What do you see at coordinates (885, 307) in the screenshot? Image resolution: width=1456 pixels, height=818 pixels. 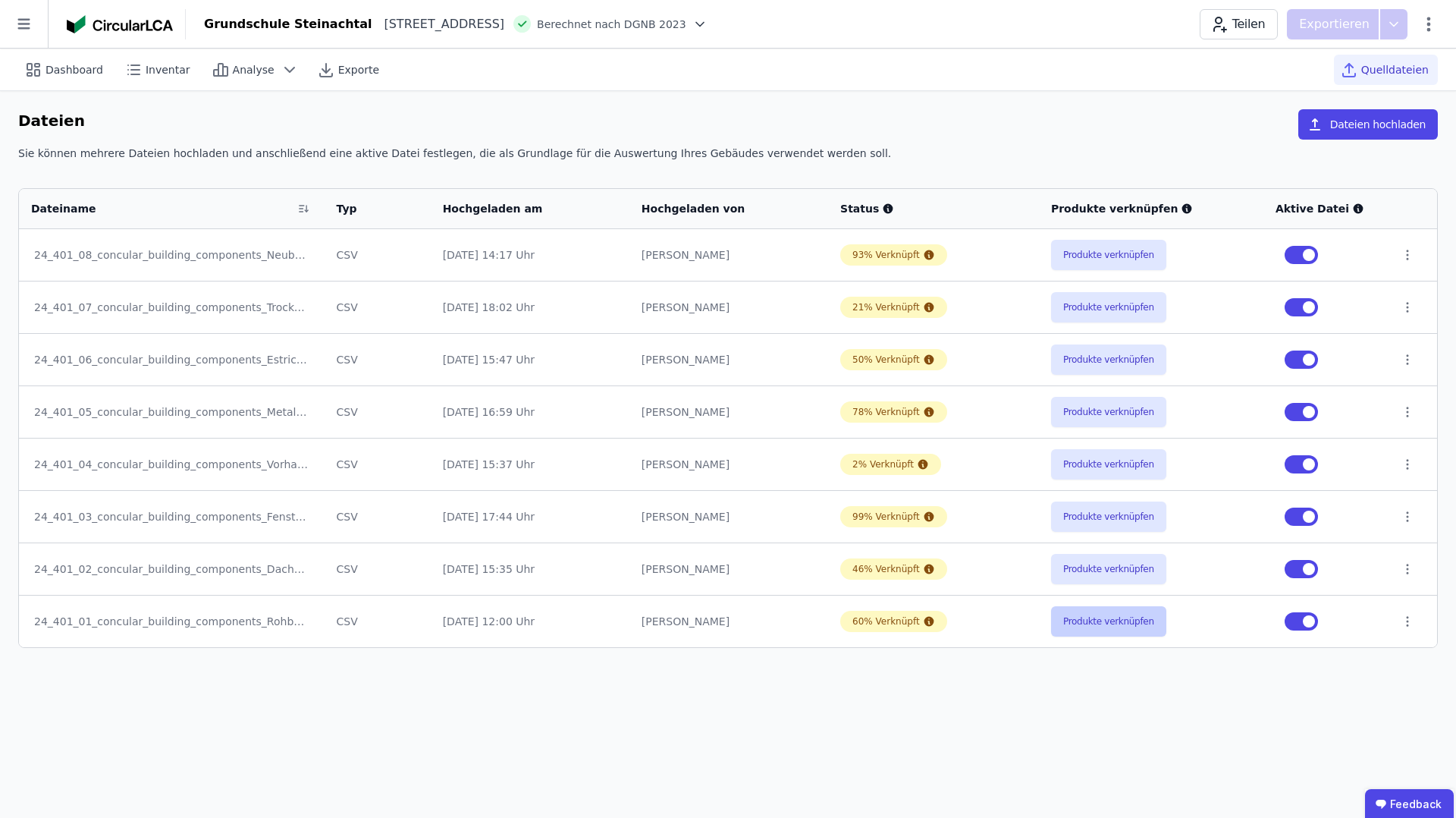 I see `div: 21% Verknüpft` at bounding box center [885, 307].